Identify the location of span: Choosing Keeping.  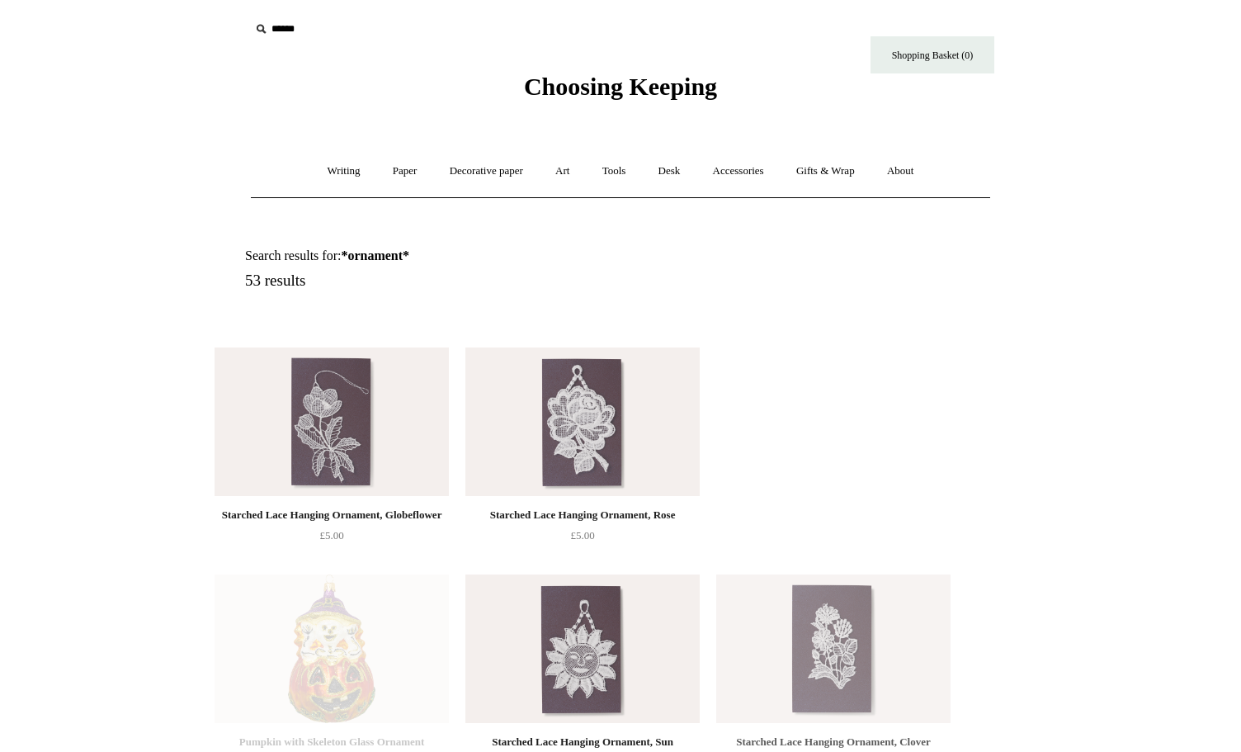
(620, 86).